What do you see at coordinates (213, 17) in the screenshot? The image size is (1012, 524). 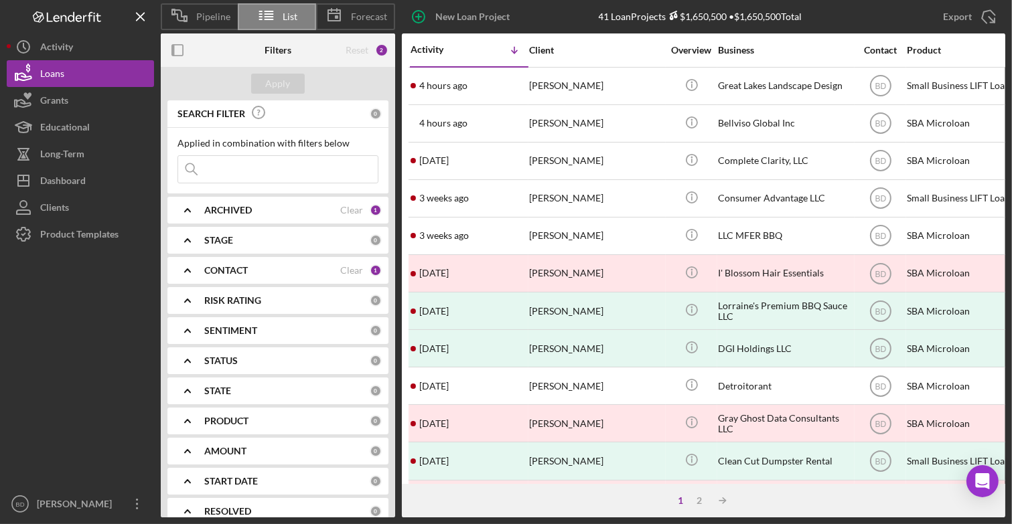 I see `span: Pipeline` at bounding box center [213, 17].